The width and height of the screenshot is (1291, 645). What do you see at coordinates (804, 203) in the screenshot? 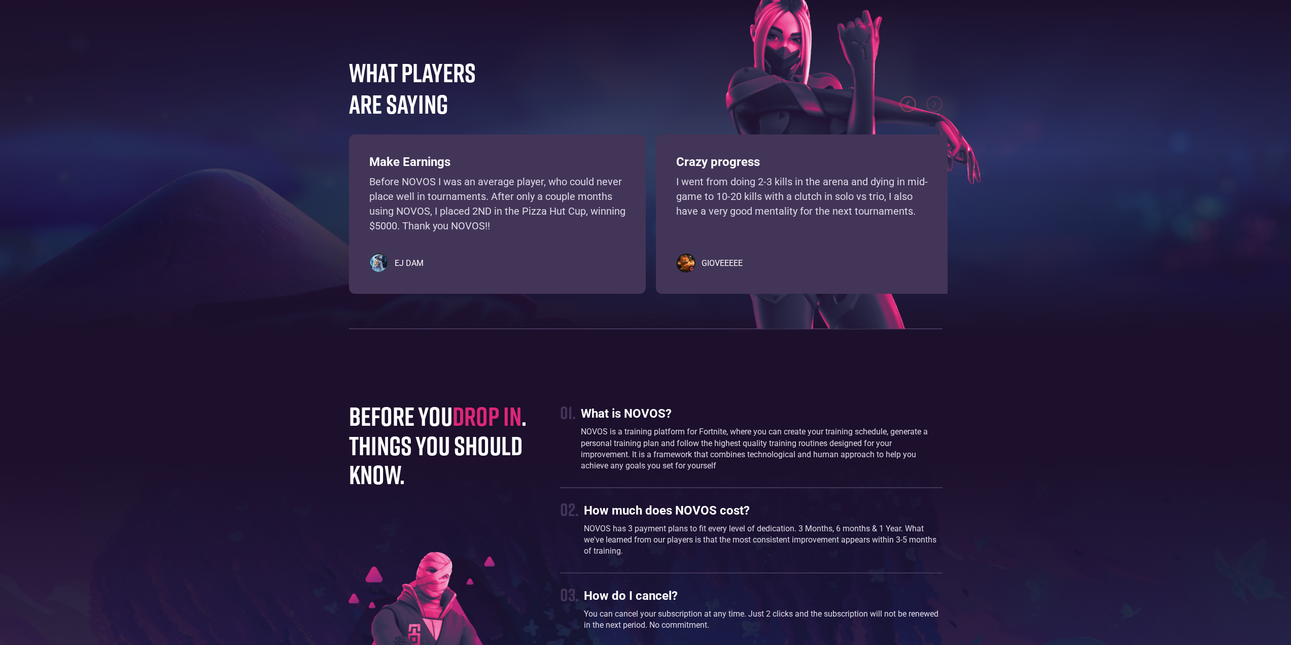
I see `p: I went from doing 2-3 kills in the arena and dying in mid-game to 10-20 kills with a clutch in so...` at bounding box center [804, 203].